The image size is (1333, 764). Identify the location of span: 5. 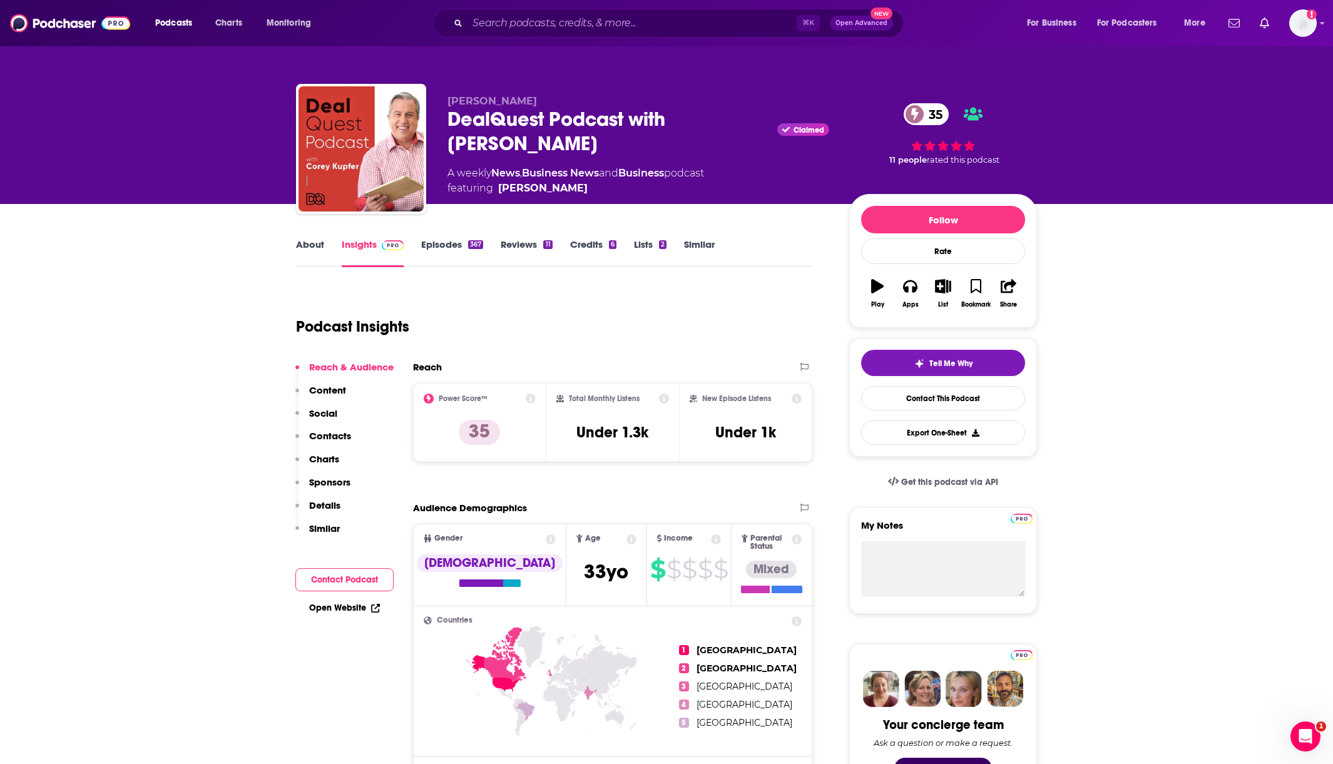
(684, 723).